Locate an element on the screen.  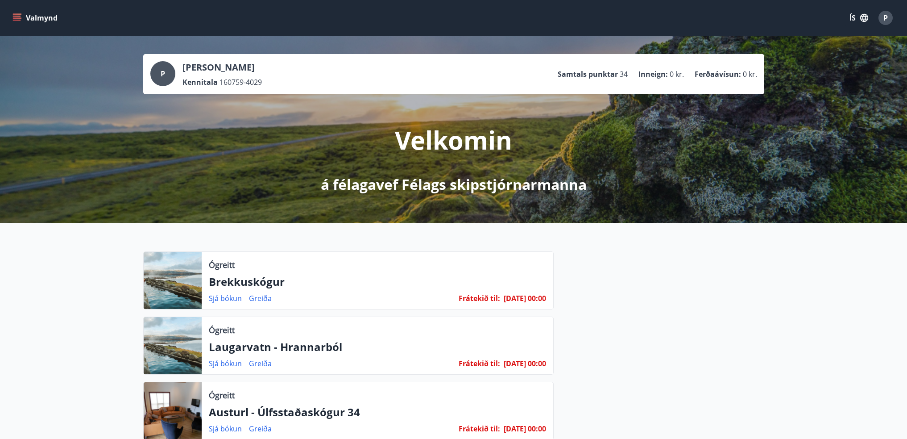
span: 160759-4029 is located at coordinates (241, 82).